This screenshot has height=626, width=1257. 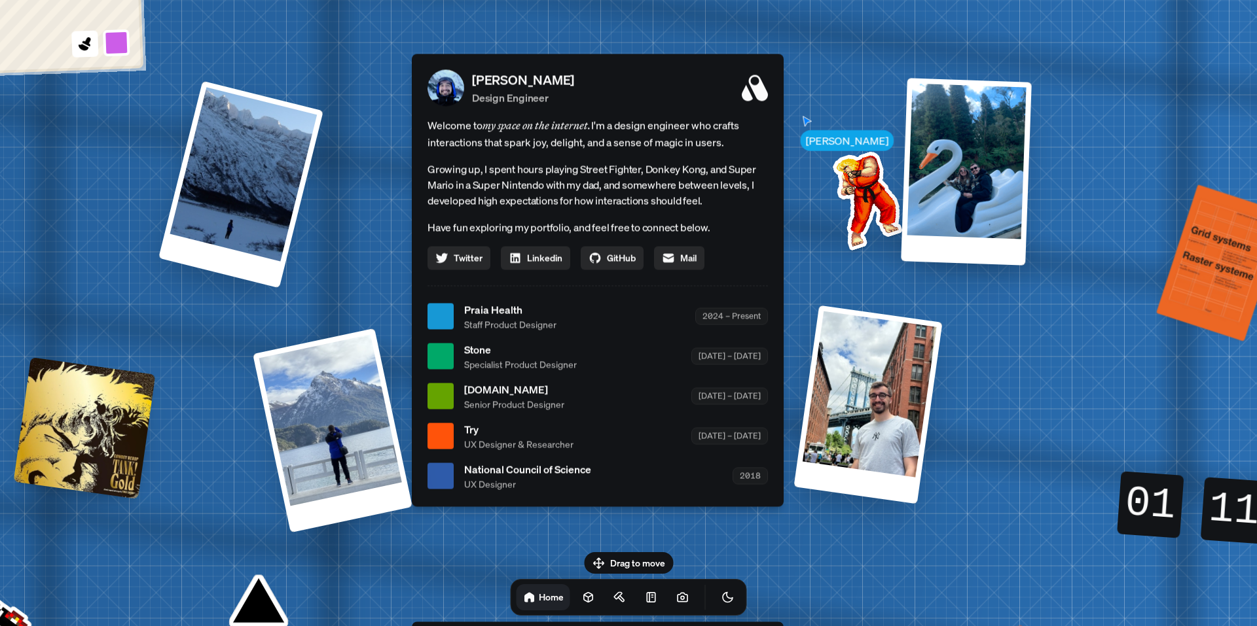 What do you see at coordinates (510, 310) in the screenshot?
I see `span: Praia Health` at bounding box center [510, 310].